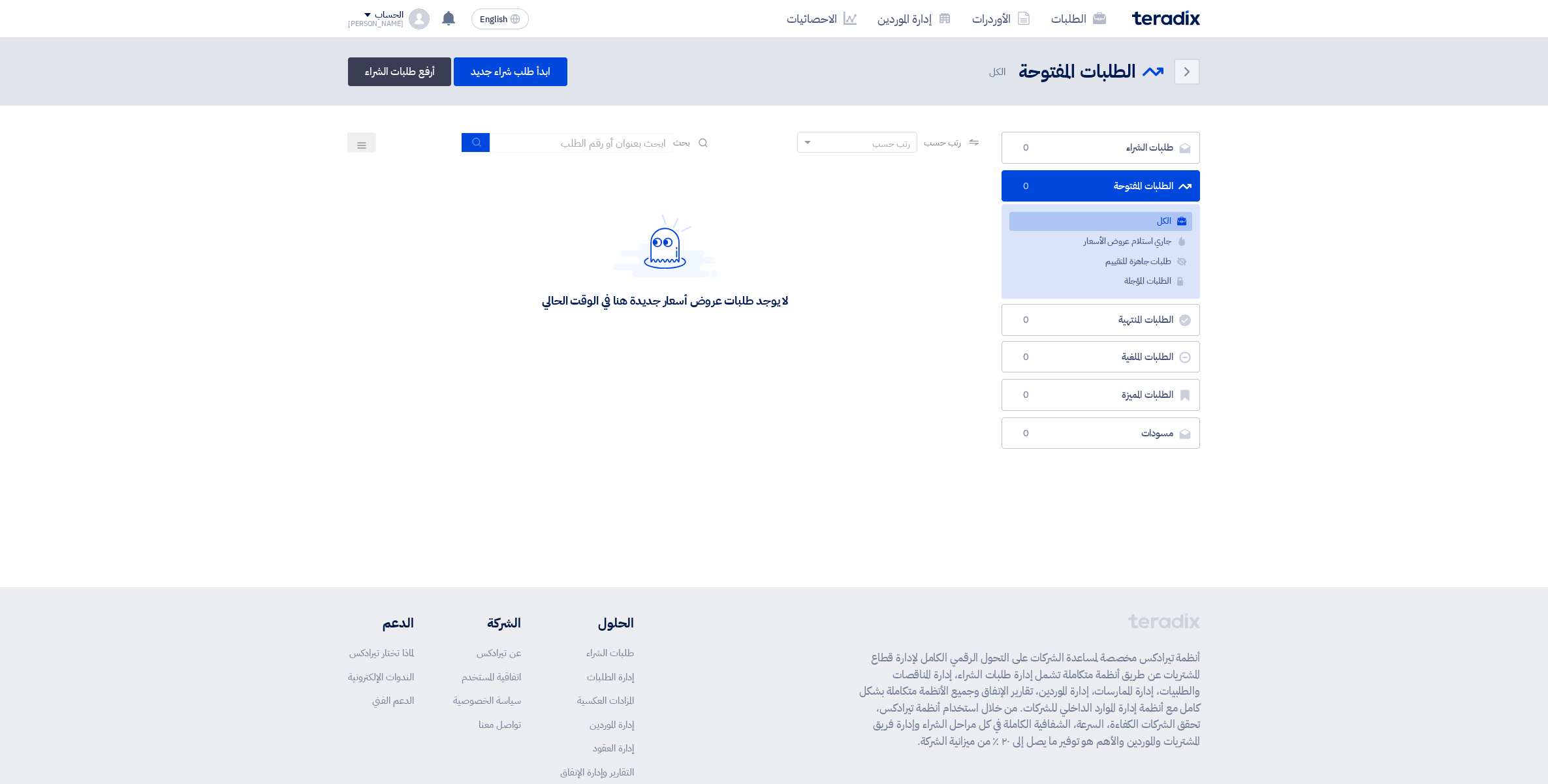 This screenshot has width=1548, height=784. Describe the element at coordinates (1100, 221) in the screenshot. I see `a: الكل` at that location.